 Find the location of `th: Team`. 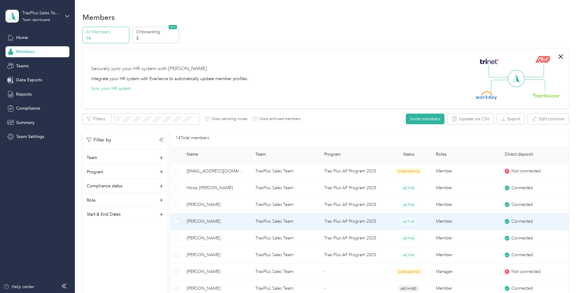

th: Team is located at coordinates (285, 154).